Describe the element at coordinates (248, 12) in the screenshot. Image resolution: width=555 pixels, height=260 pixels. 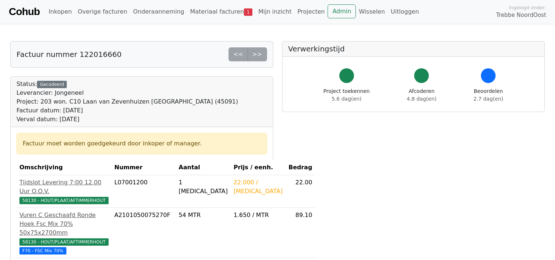
I see `span: 1` at that location.